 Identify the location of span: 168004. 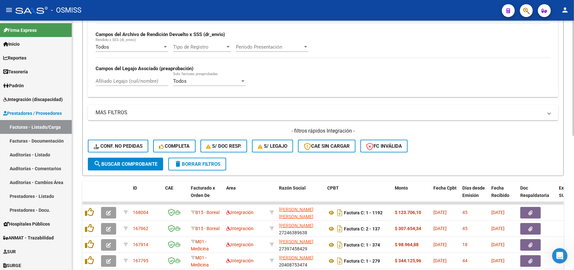
(141, 213).